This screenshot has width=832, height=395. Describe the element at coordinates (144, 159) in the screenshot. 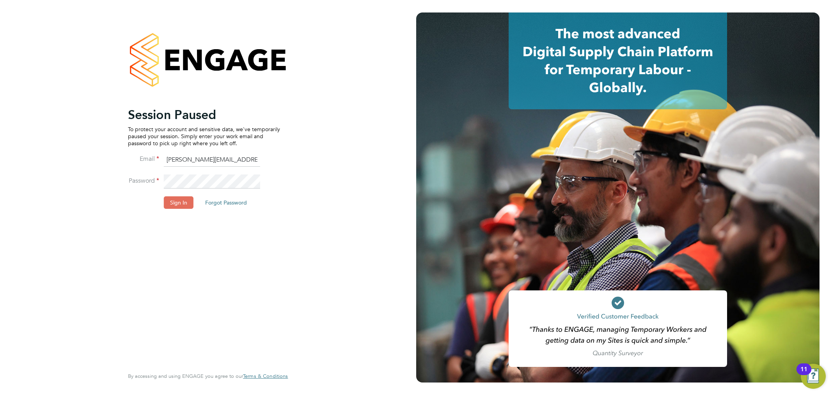

I see `label: Email` at that location.